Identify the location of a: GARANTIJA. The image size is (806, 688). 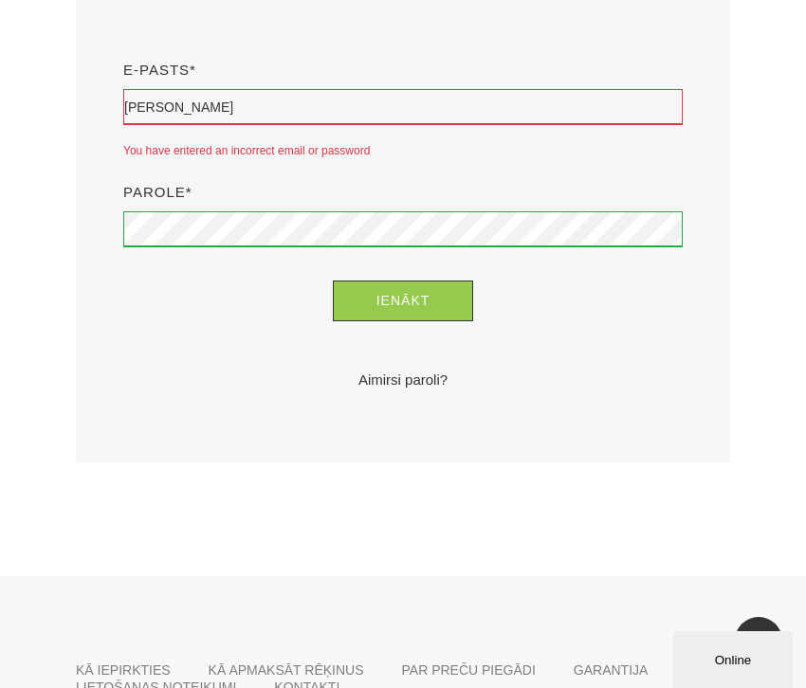
(611, 670).